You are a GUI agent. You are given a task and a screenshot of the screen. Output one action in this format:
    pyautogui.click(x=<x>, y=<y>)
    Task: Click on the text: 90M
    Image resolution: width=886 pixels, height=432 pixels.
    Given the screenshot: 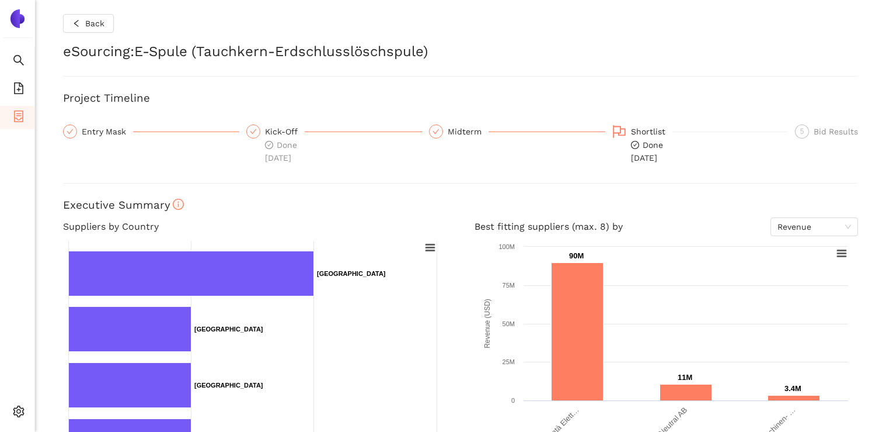 What is the action you would take?
    pyautogui.click(x=576, y=255)
    